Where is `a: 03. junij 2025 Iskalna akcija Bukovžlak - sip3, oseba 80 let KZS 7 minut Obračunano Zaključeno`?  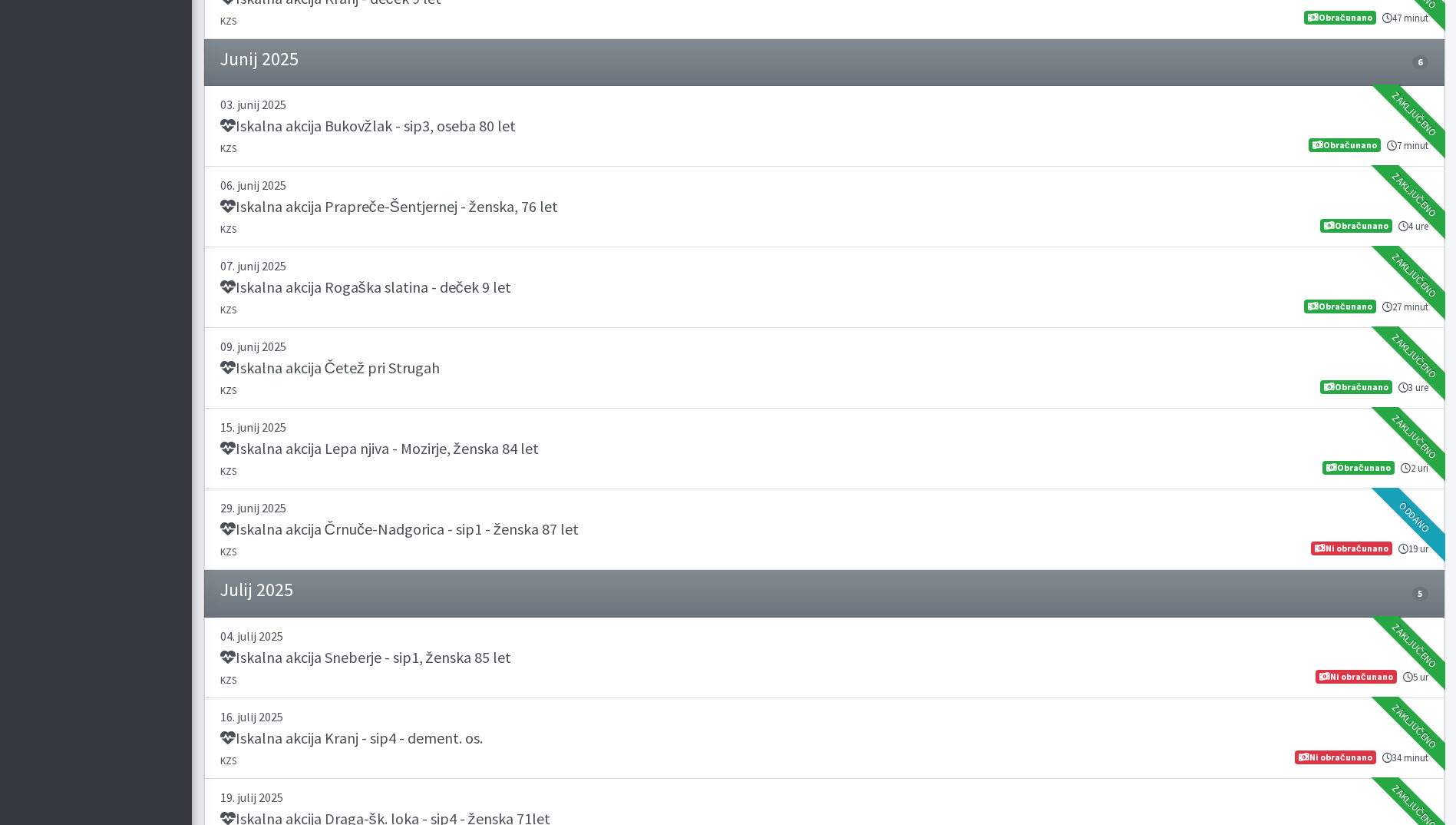
a: 03. junij 2025 Iskalna akcija Bukovžlak - sip3, oseba 80 let KZS 7 minut Obračunano Zaključeno is located at coordinates (825, 126).